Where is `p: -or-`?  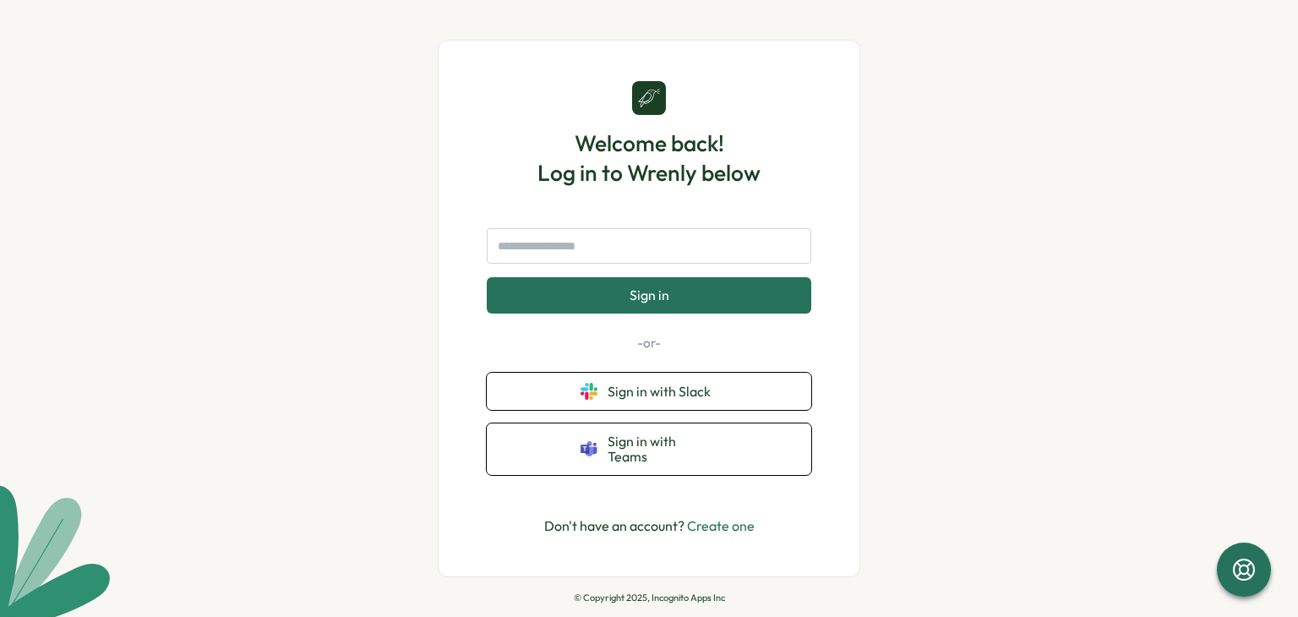
p: -or- is located at coordinates (649, 343).